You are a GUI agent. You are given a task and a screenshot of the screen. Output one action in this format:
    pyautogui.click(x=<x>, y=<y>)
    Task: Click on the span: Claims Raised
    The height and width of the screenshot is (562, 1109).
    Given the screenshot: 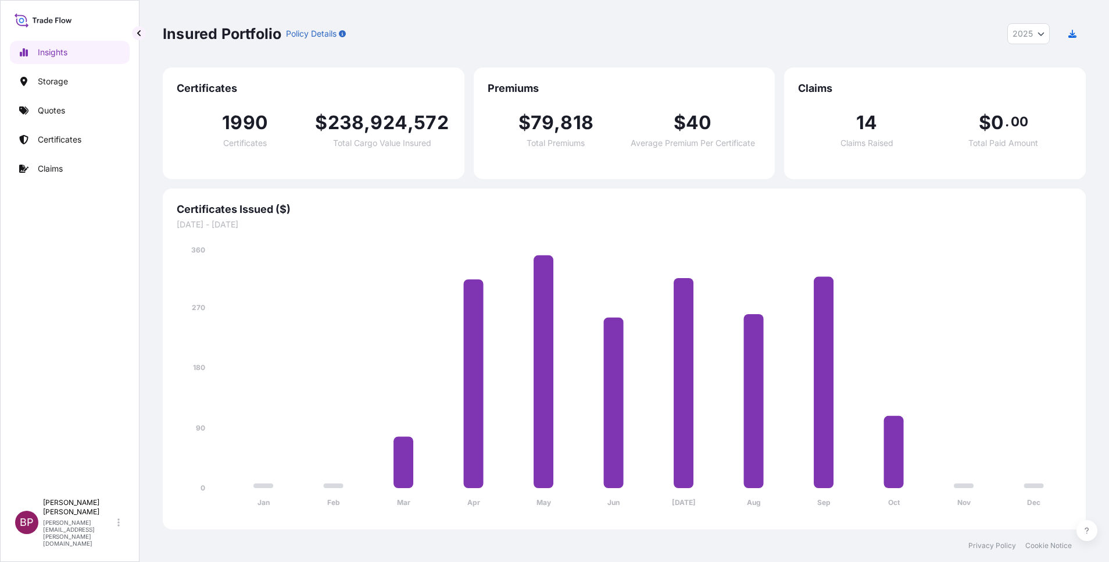 What is the action you would take?
    pyautogui.click(x=867, y=143)
    